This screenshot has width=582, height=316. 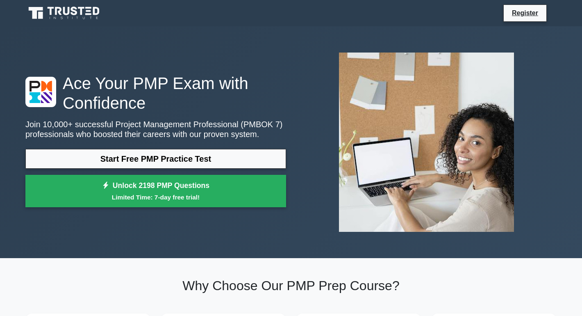 What do you see at coordinates (525, 13) in the screenshot?
I see `a: Register` at bounding box center [525, 13].